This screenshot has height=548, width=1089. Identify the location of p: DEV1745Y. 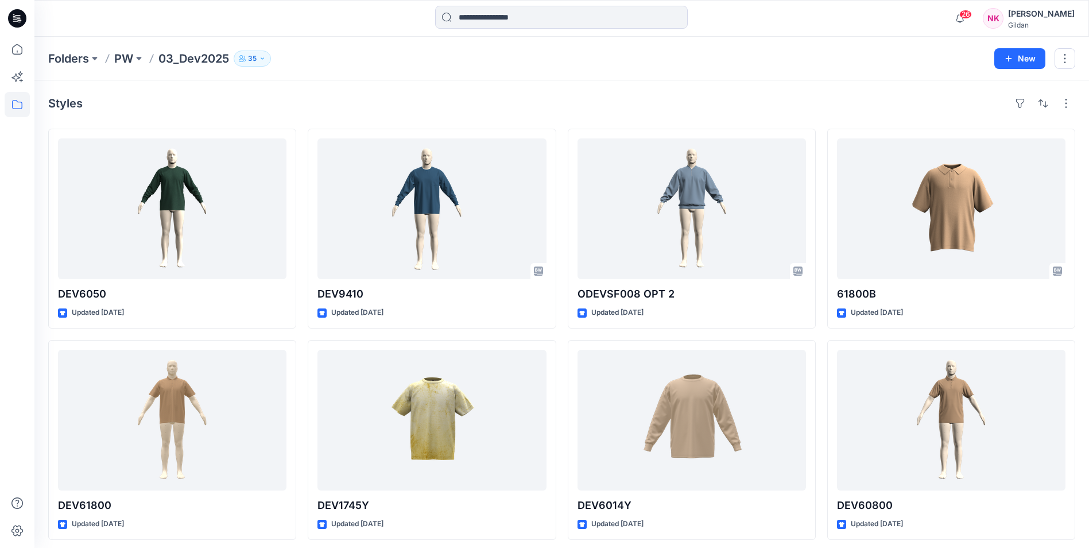
(432, 505).